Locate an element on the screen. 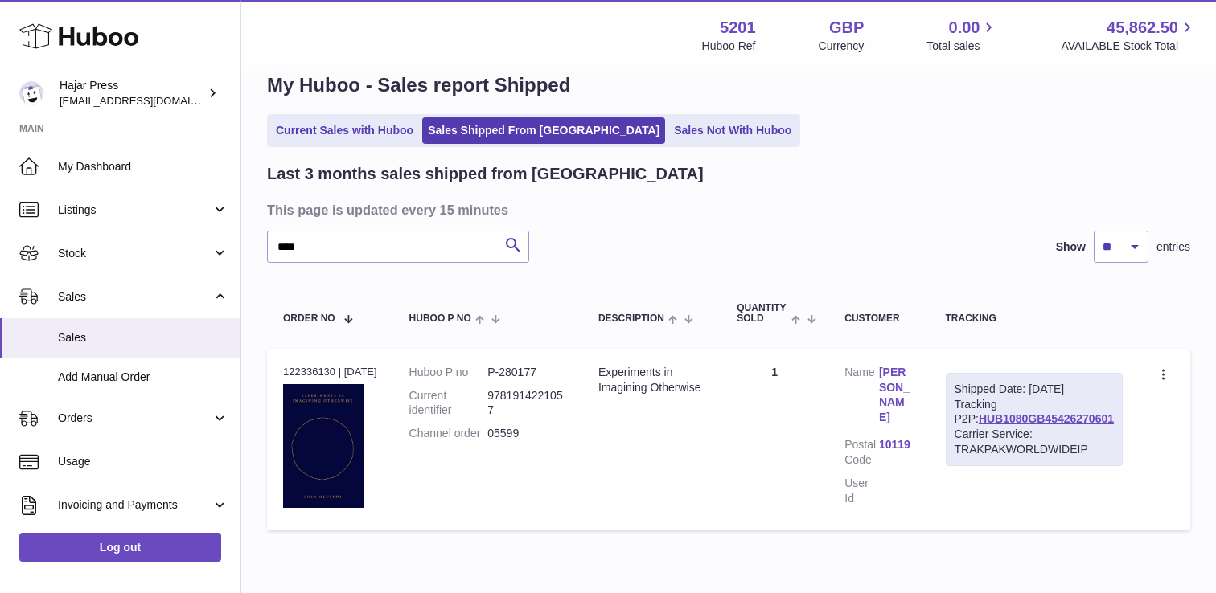 This screenshot has height=593, width=1216. div: Huboo Ref is located at coordinates (728, 46).